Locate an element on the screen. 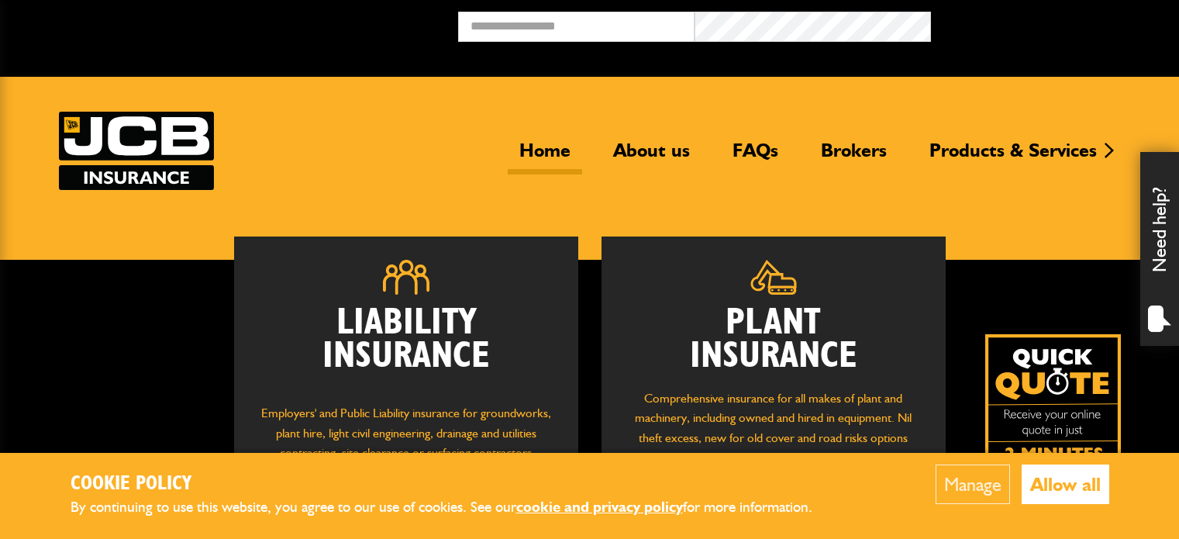 The height and width of the screenshot is (539, 1179). button: Allow all is located at coordinates (1065, 484).